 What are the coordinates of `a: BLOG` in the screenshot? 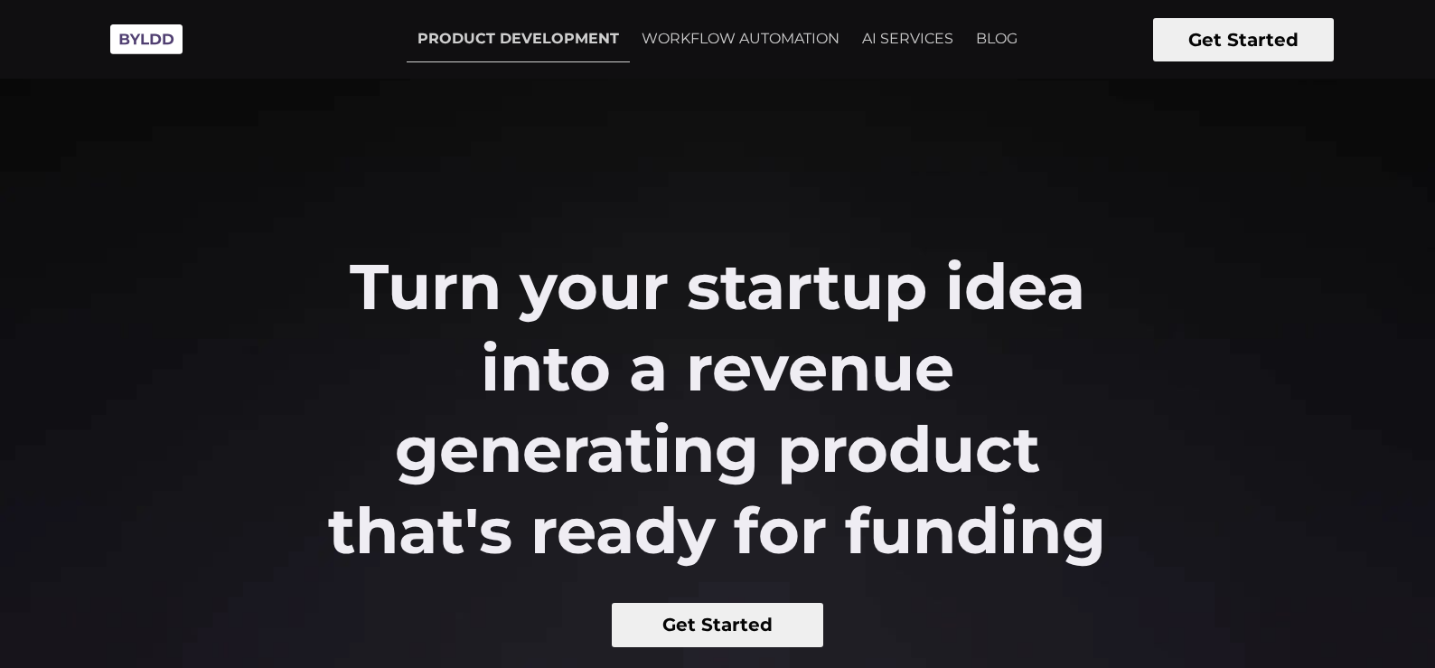 It's located at (997, 39).